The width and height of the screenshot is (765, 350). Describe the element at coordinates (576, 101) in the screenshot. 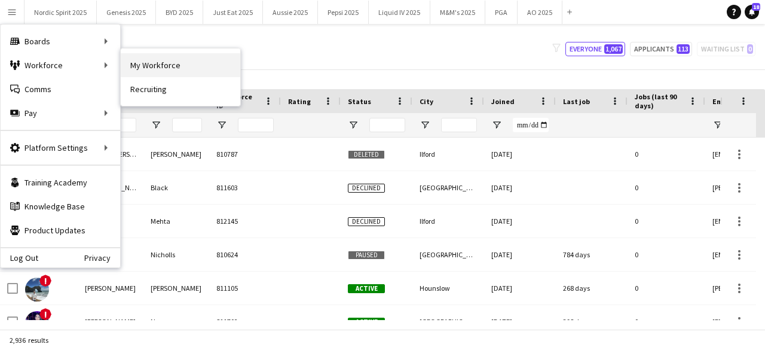

I see `span: Last job` at that location.